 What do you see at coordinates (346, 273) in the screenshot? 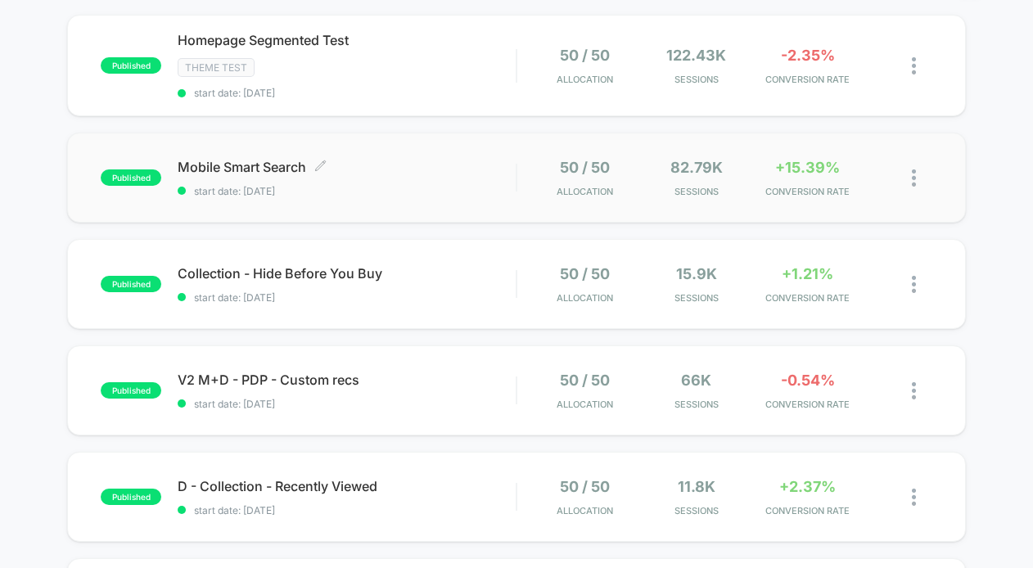
I see `span: Collection - Hide Before You Buy` at bounding box center [346, 273].